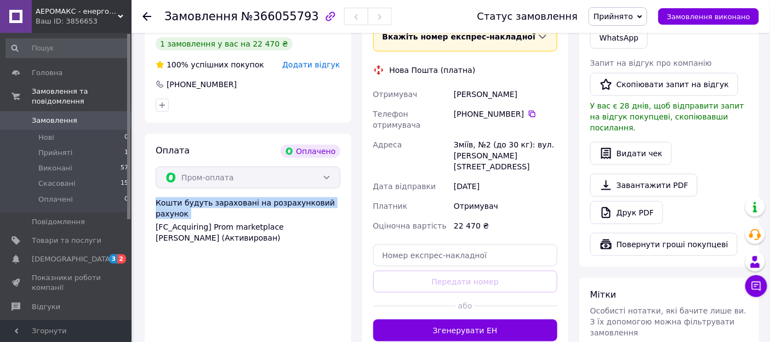 The width and height of the screenshot is (770, 342). What do you see at coordinates (113, 259) in the screenshot?
I see `span: 3` at bounding box center [113, 259].